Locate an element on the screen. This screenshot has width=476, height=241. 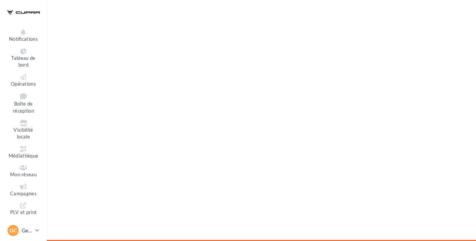
a: Mon réseau is located at coordinates (23, 171).